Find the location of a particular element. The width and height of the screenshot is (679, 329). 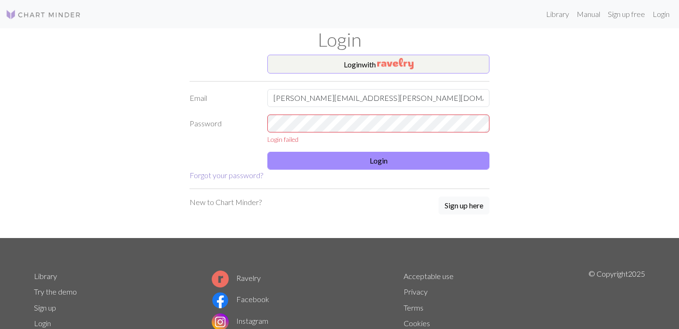

img: Facebook logo is located at coordinates (220, 301).